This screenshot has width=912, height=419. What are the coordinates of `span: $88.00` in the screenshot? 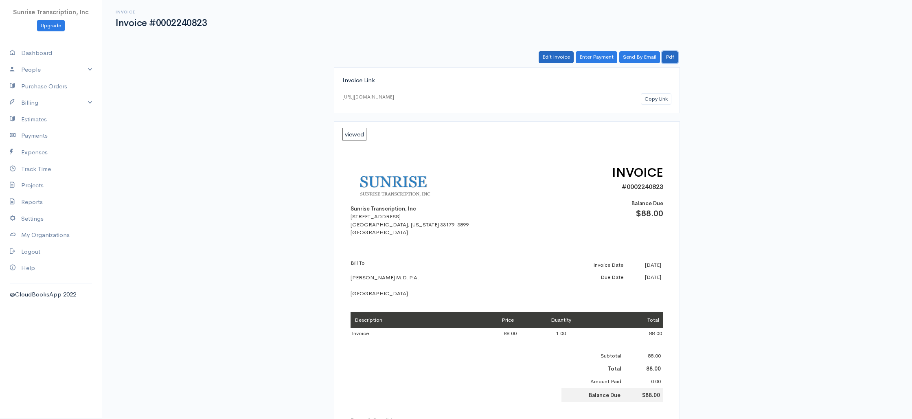 It's located at (649, 213).